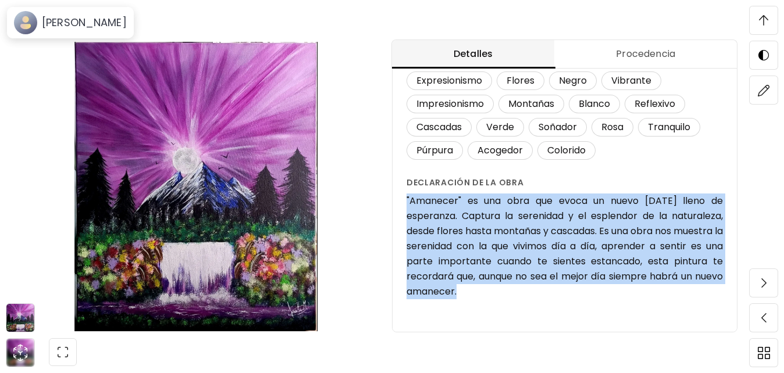 This screenshot has width=784, height=373. Describe the element at coordinates (20, 353) in the screenshot. I see `div: animation` at that location.